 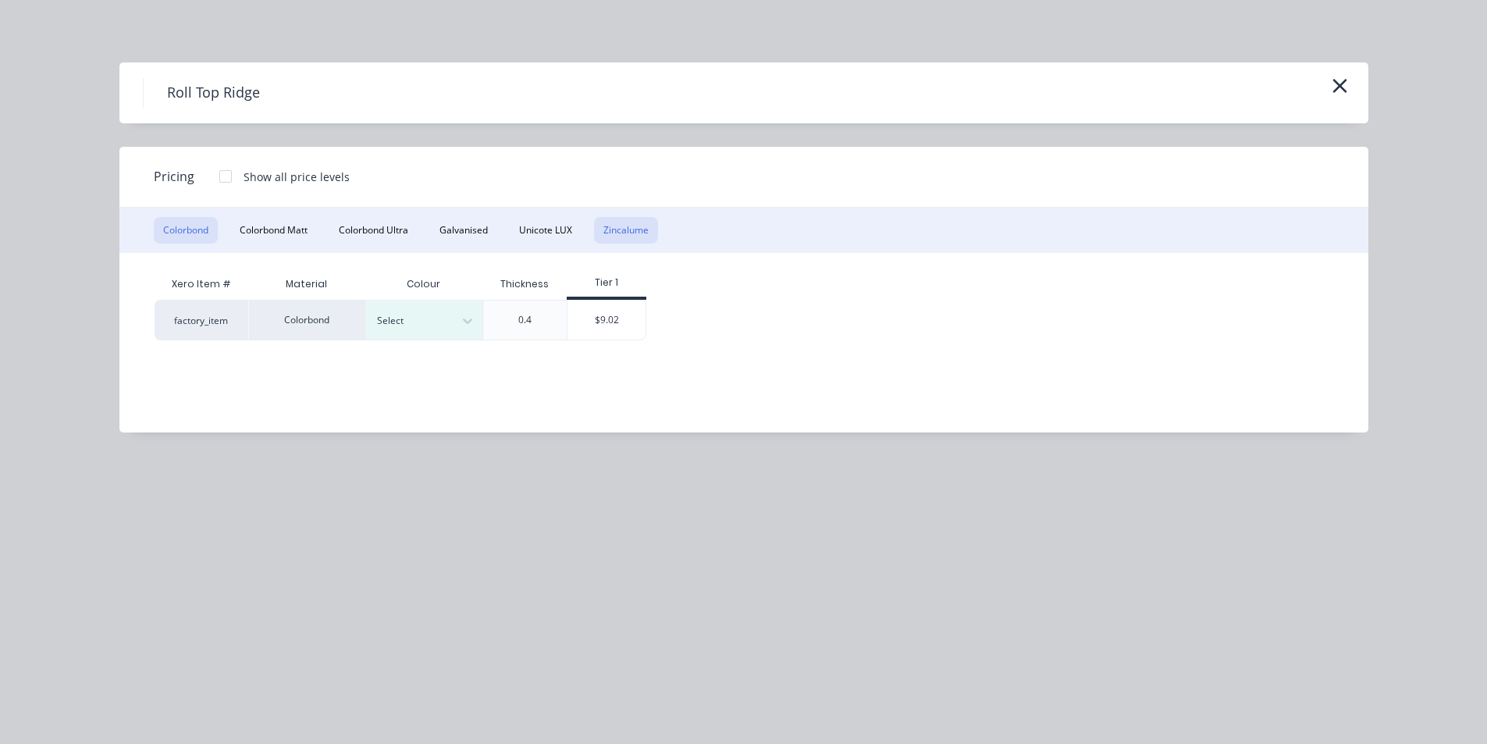 I want to click on div: Colorbond, so click(x=307, y=320).